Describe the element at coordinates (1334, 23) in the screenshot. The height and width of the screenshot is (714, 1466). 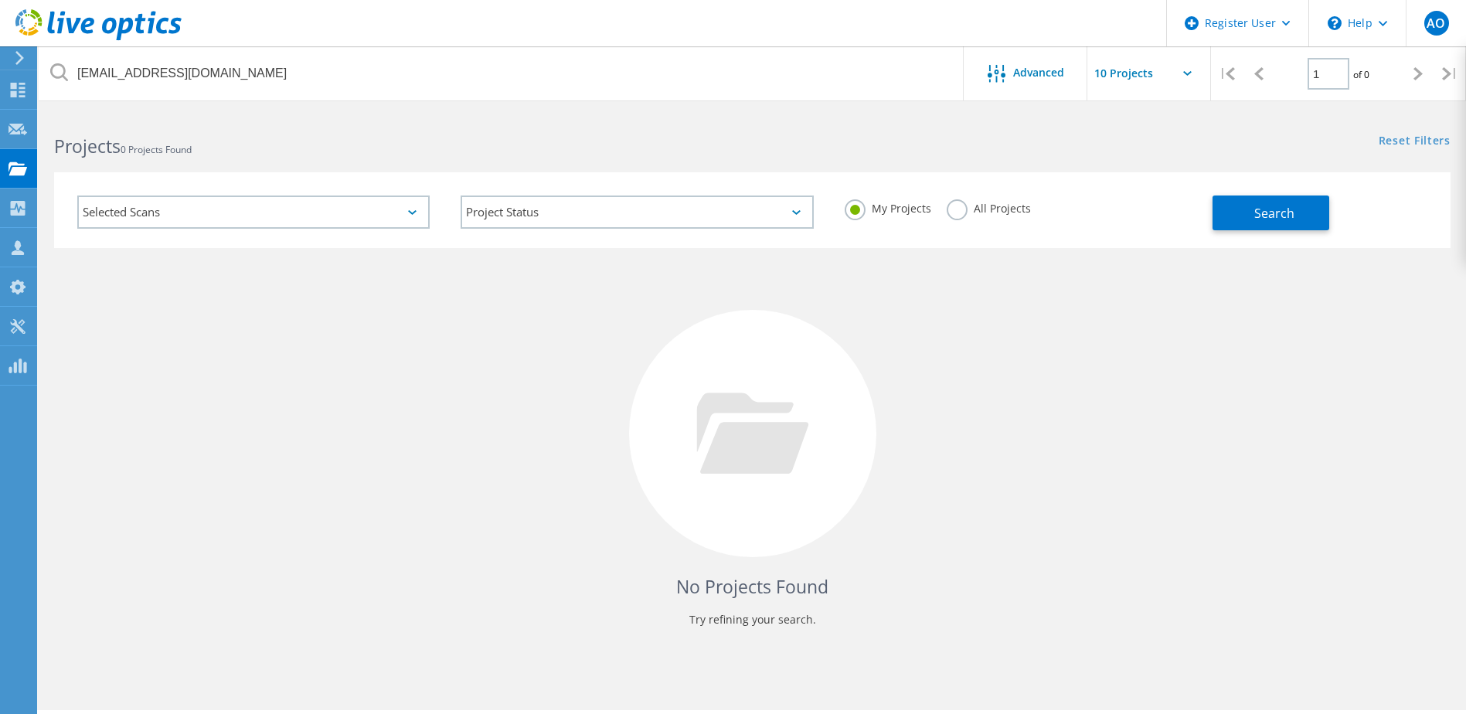
I see `svg: \n` at that location.